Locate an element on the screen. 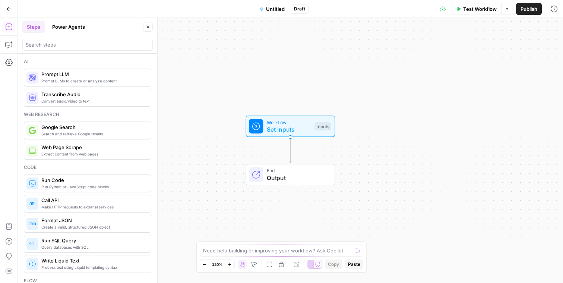 This screenshot has height=283, width=563. g: Edge from start to end is located at coordinates (291, 150).